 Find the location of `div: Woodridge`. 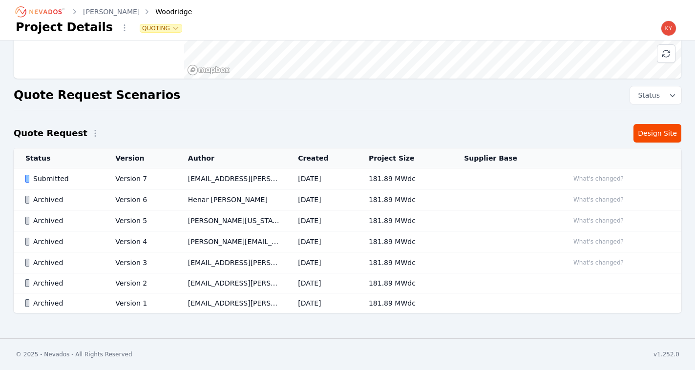

div: Woodridge is located at coordinates (167, 12).